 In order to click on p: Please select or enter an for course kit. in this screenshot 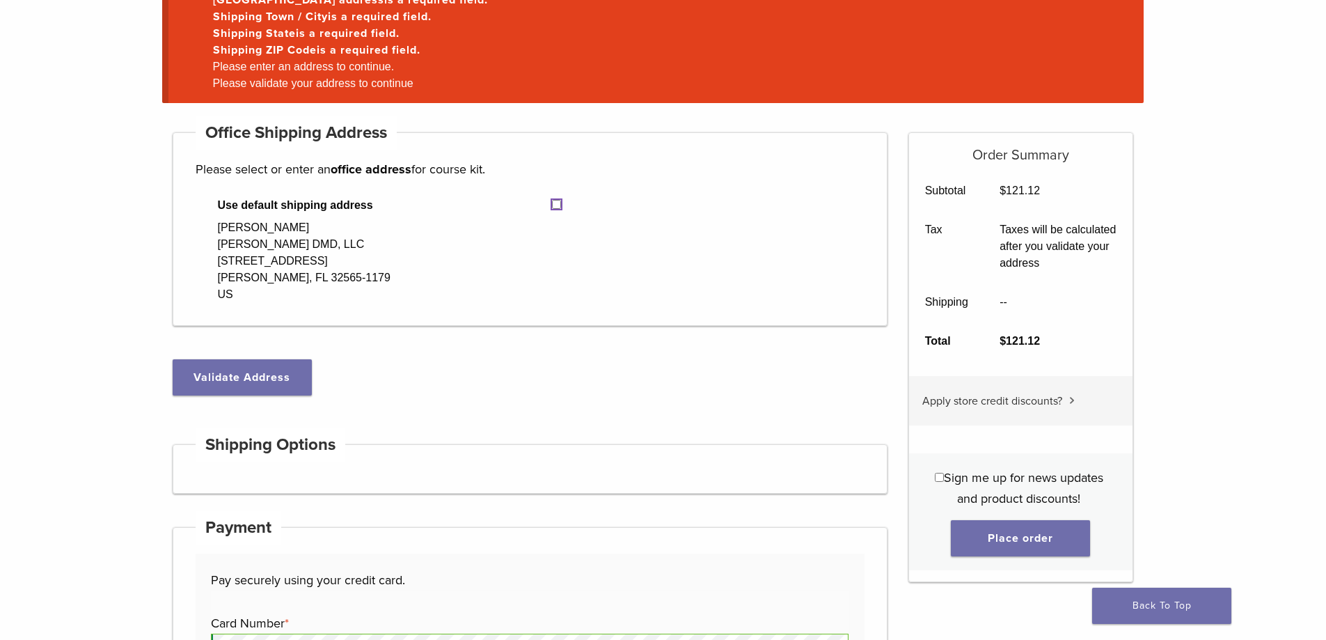, I will do `click(530, 169)`.